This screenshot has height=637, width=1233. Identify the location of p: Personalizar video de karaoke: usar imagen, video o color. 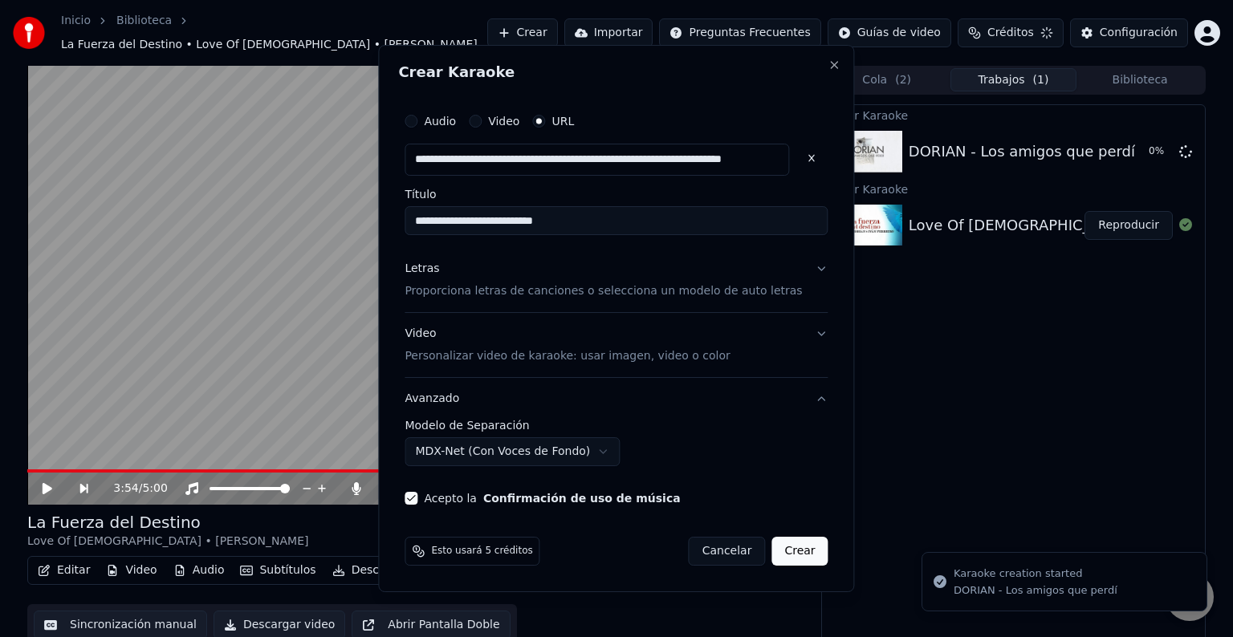
(567, 356).